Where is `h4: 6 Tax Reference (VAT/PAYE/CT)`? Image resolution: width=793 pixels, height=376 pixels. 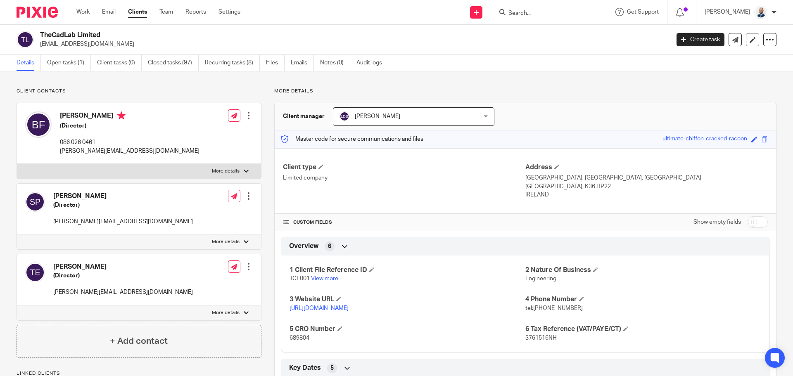 h4: 6 Tax Reference (VAT/PAYE/CT) is located at coordinates (643, 329).